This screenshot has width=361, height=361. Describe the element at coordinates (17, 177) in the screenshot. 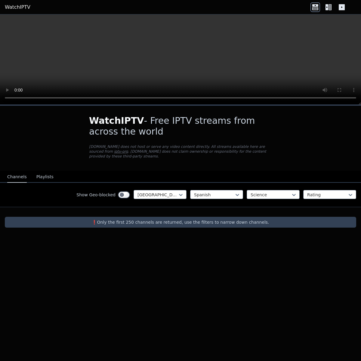

I see `button: Channels` at that location.